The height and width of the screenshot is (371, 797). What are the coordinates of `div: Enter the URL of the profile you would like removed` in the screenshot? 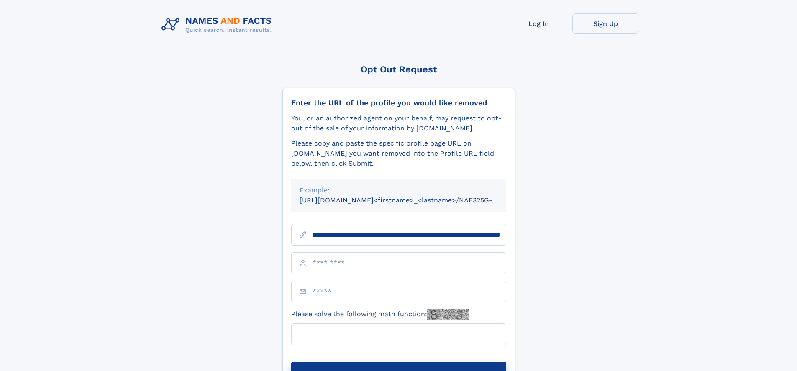 It's located at (399, 103).